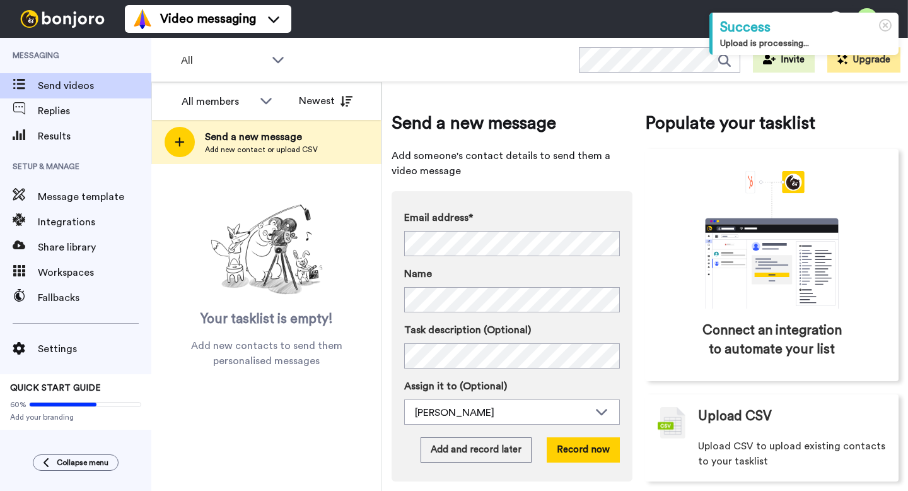  I want to click on div: Success, so click(805, 27).